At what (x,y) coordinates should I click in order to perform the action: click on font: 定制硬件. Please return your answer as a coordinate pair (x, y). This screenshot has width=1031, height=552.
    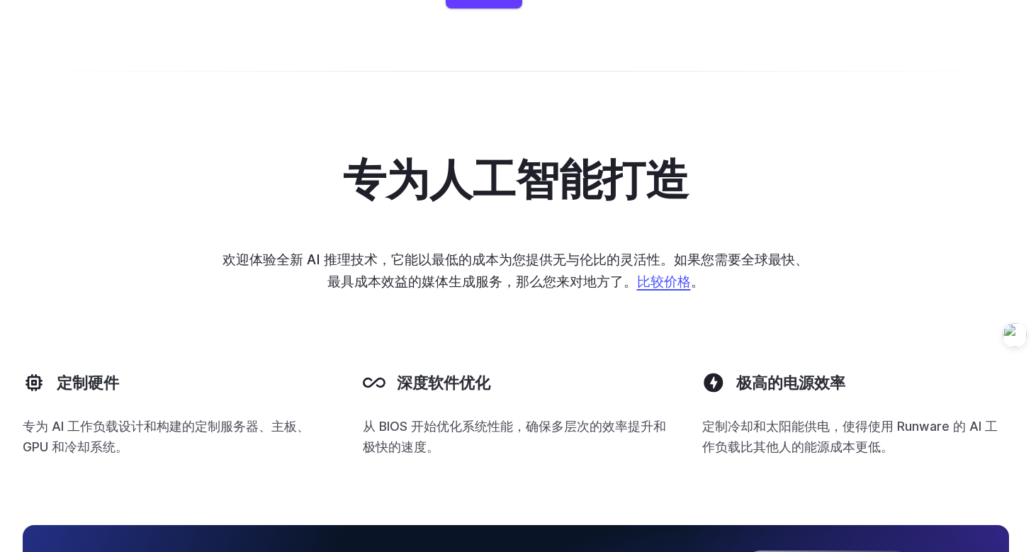
    Looking at the image, I should click on (88, 382).